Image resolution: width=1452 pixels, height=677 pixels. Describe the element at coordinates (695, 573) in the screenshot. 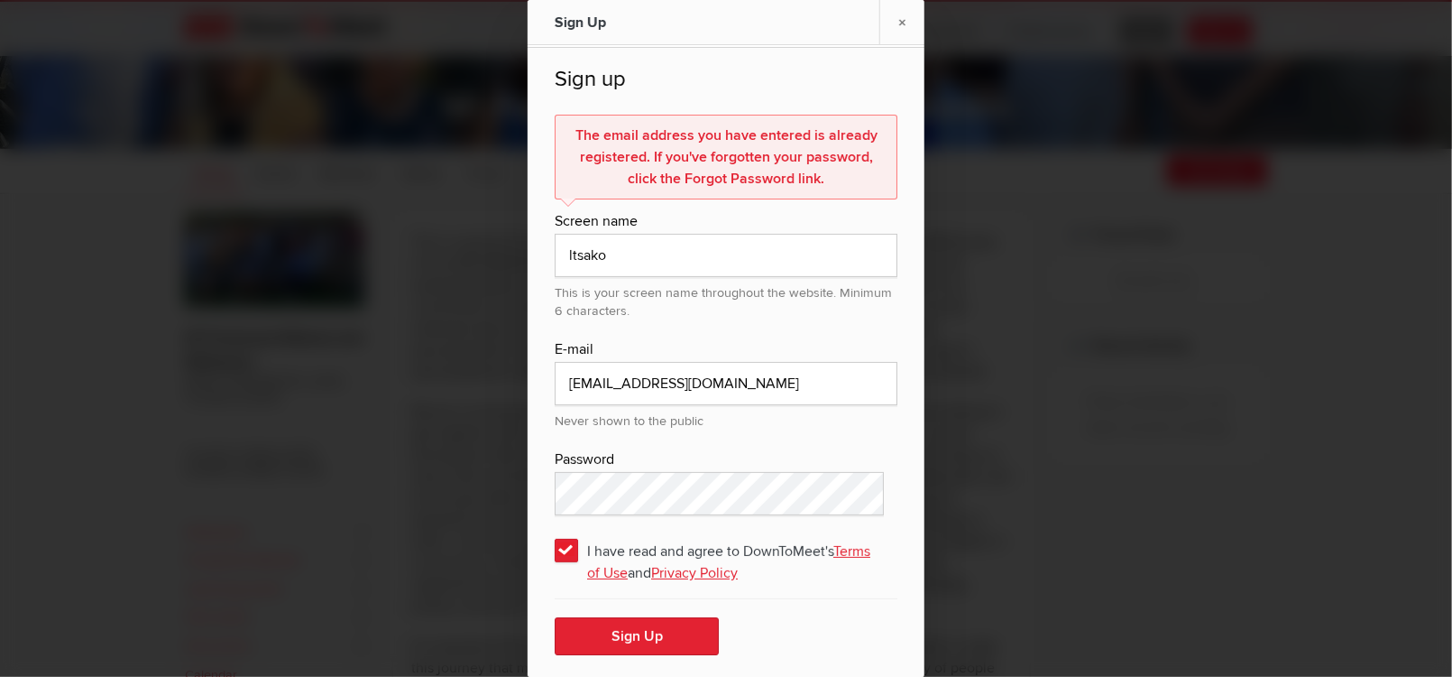

I see `a: Privacy Policy` at that location.